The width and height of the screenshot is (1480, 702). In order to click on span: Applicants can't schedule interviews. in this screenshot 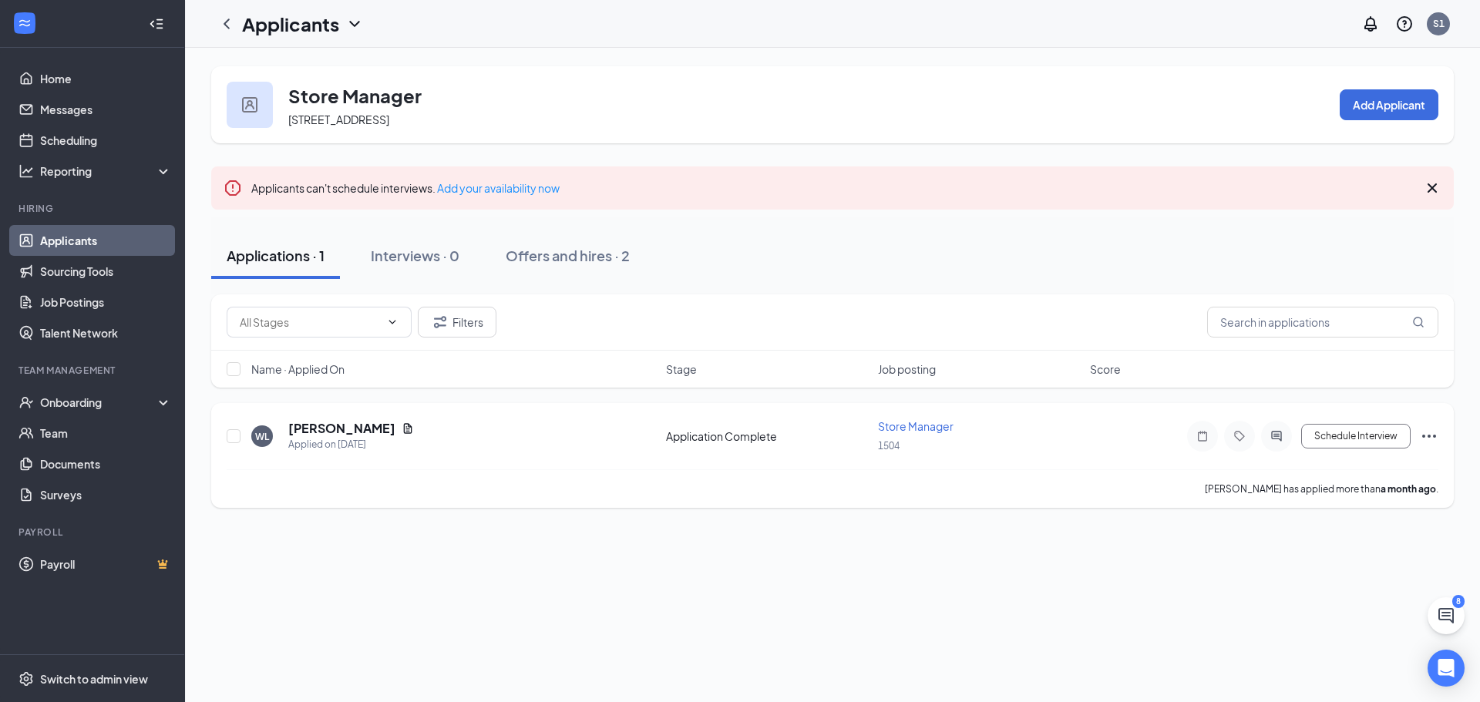, I will do `click(405, 188)`.